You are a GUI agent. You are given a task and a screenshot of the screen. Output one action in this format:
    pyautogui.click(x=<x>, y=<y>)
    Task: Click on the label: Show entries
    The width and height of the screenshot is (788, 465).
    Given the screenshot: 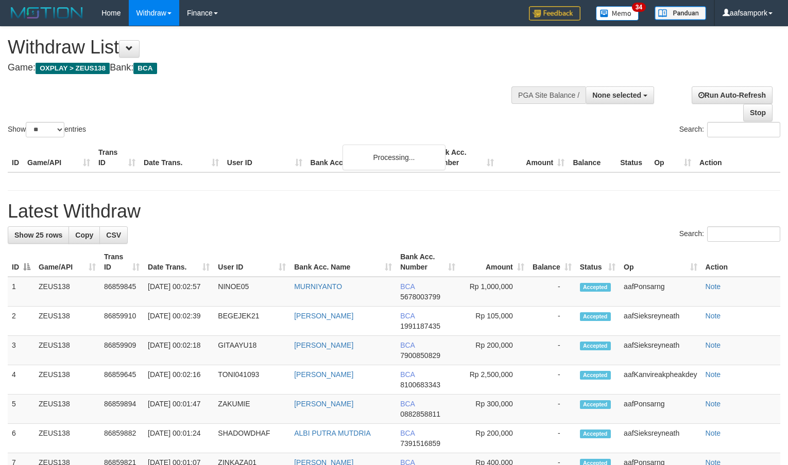 What is the action you would take?
    pyautogui.click(x=47, y=130)
    